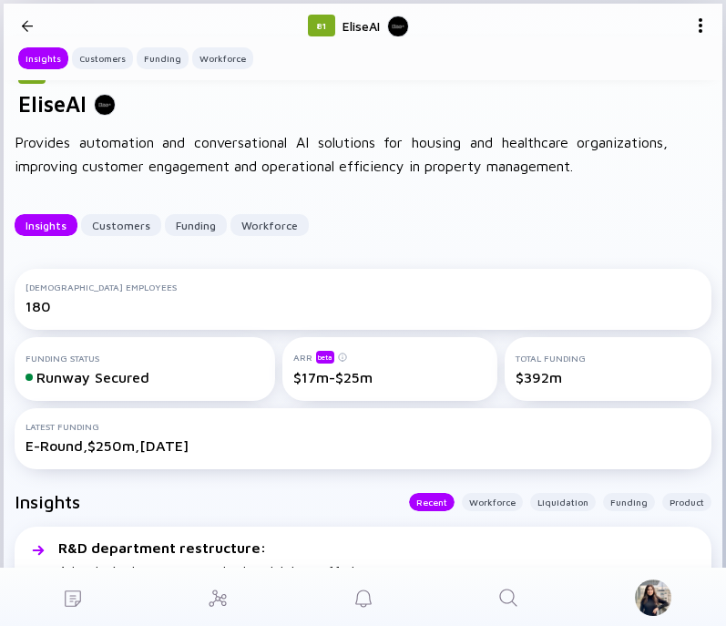 This screenshot has height=626, width=726. I want to click on div: Recent, so click(432, 502).